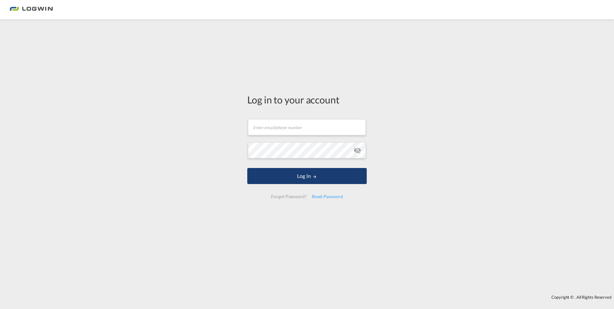 The image size is (614, 309). What do you see at coordinates (307, 127) in the screenshot?
I see `input: Enter email/phone number` at bounding box center [307, 127].